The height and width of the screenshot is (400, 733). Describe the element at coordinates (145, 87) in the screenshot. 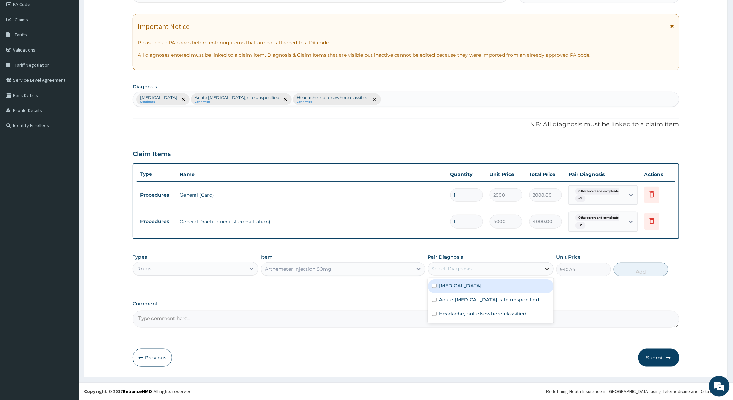

I see `label: Diagnosis` at that location.